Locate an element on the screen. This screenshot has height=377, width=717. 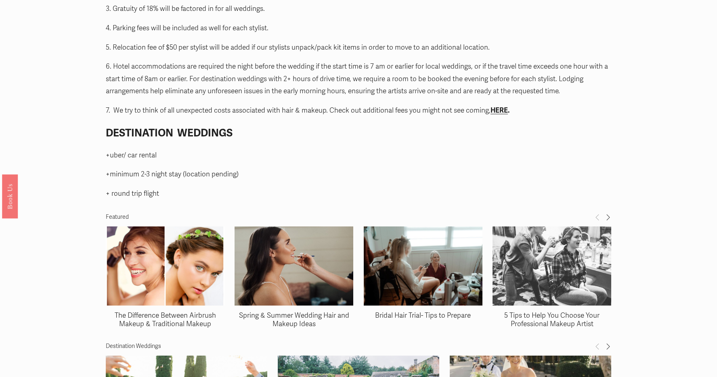
p: 4. Parking fees will be included as well for each stylist. is located at coordinates (359, 28).